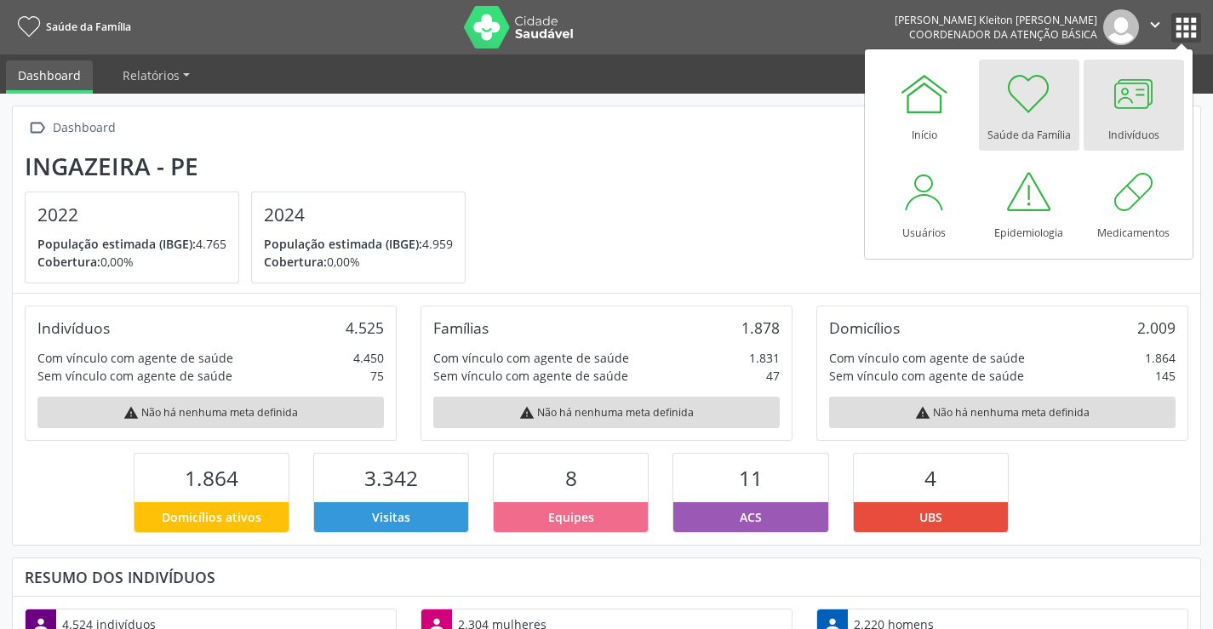 This screenshot has height=629, width=1213. Describe the element at coordinates (132, 215) in the screenshot. I see `h4: 2022` at that location.